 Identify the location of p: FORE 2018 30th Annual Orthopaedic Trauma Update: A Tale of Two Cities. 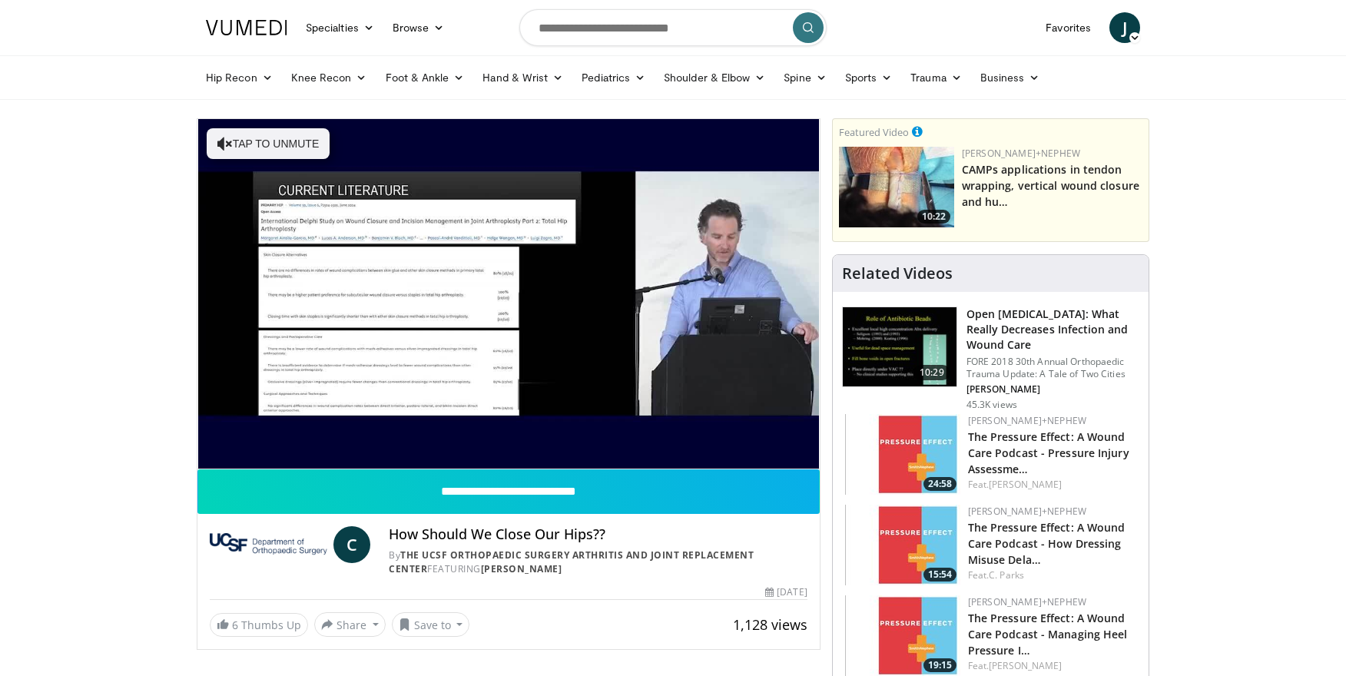
(1053, 368).